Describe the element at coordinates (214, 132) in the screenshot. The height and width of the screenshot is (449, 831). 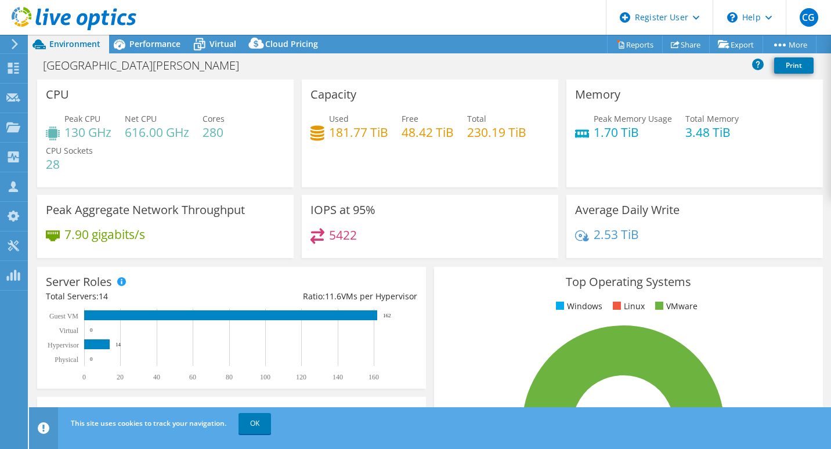
I see `h4: 280` at that location.